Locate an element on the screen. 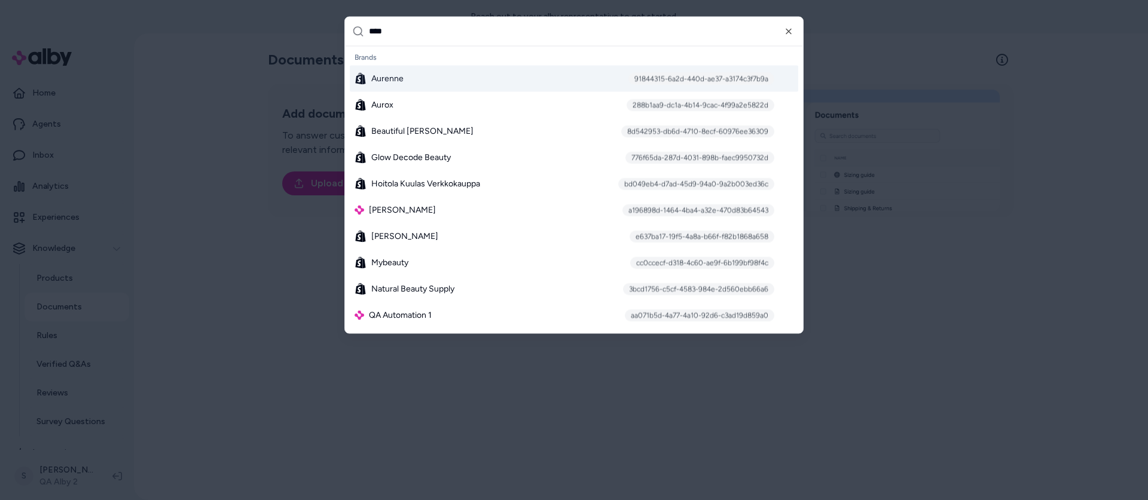 Image resolution: width=1148 pixels, height=500 pixels. div: 91844315-6a2d-440d-ae37-a3174c3f7b9a is located at coordinates (701, 78).